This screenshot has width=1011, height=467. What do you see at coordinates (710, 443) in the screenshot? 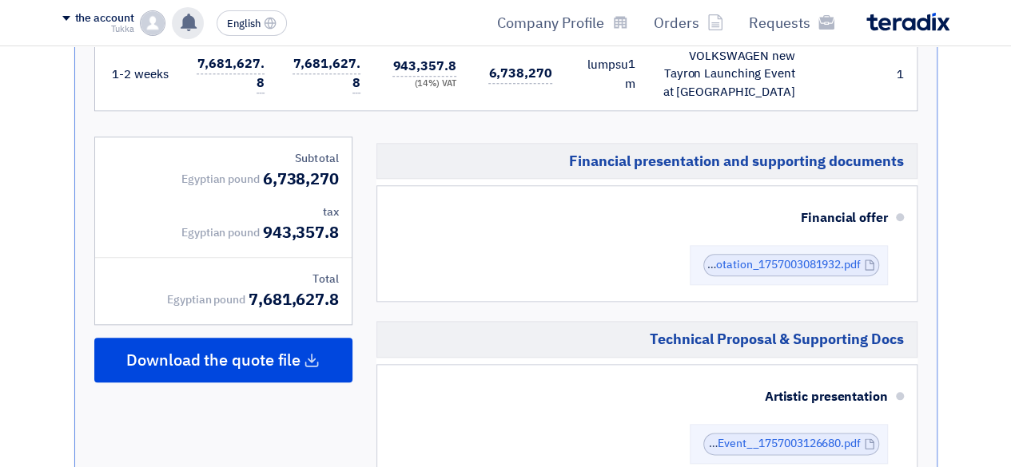
I see `font: Volkswagen__Tayron_Launch_Event__1757003126680.pdf` at bounding box center [710, 443].